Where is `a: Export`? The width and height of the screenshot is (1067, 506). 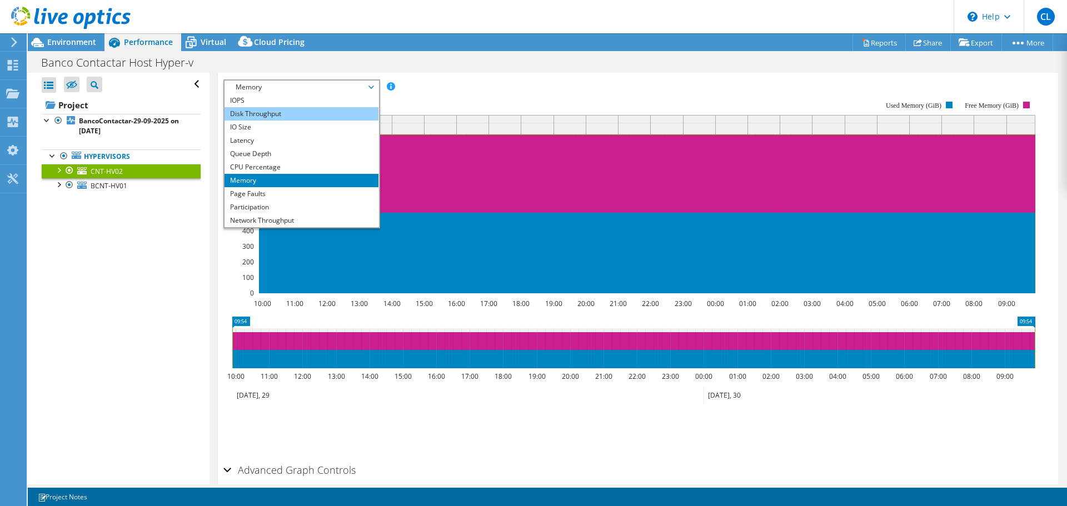
a: Export is located at coordinates (976, 42).